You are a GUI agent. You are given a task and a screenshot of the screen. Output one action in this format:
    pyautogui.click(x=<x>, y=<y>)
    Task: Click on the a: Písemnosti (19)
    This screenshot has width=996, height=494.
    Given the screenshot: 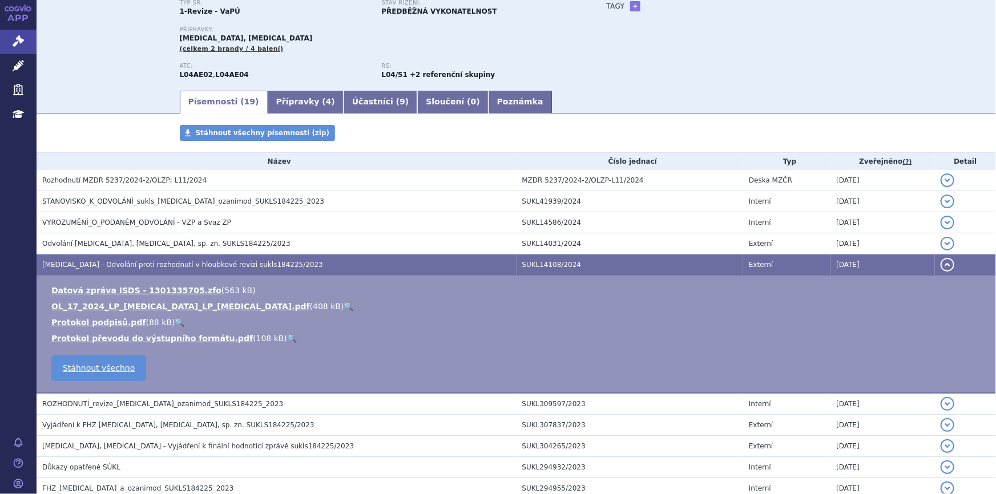 What is the action you would take?
    pyautogui.click(x=224, y=102)
    